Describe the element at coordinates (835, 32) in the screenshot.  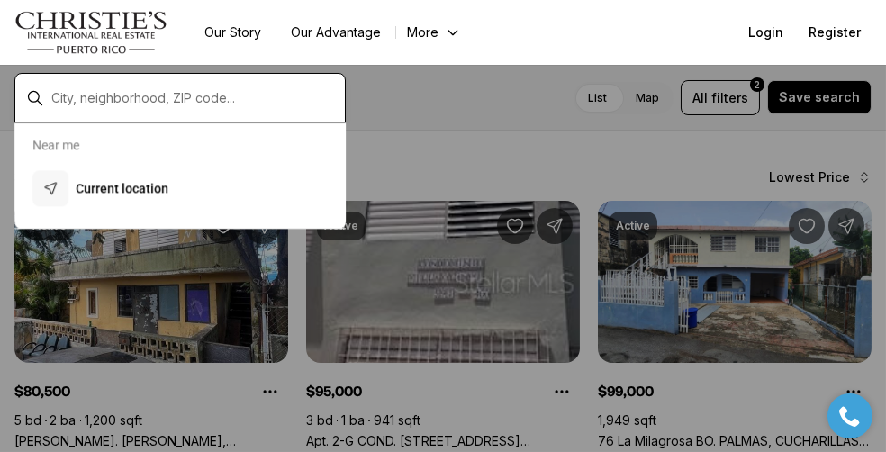
I see `button: Register` at that location.